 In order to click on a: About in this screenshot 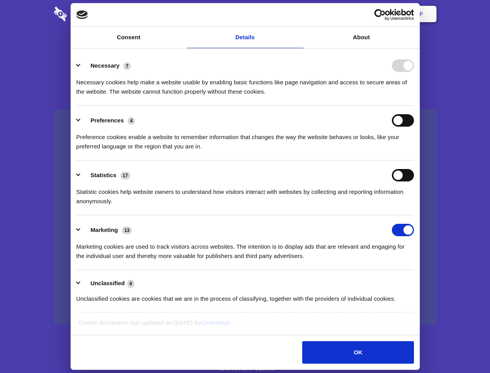, I will do `click(362, 37)`.